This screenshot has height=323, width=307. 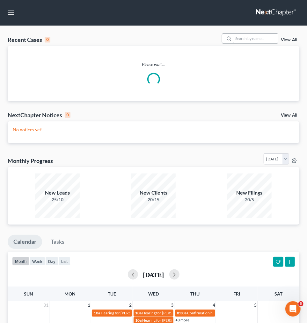 What do you see at coordinates (30, 161) in the screenshot?
I see `h3: Monthly Progress` at bounding box center [30, 161].